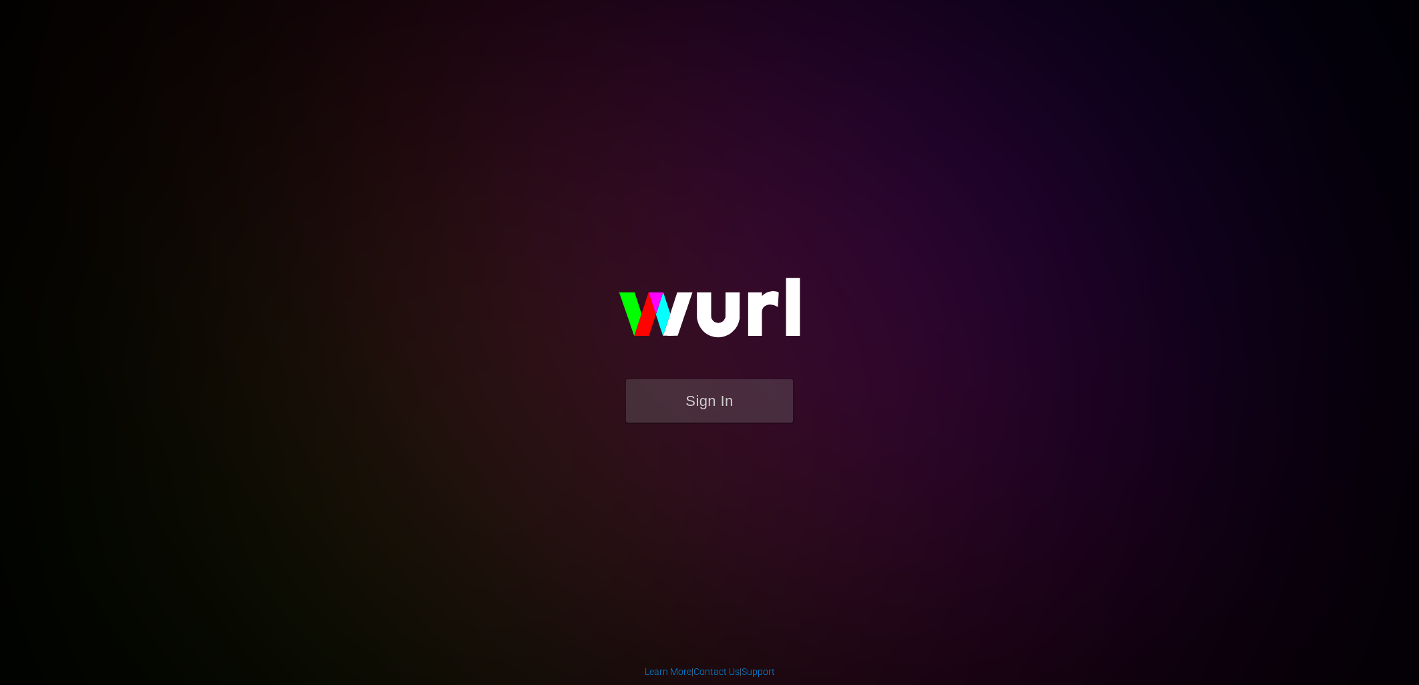 Image resolution: width=1419 pixels, height=685 pixels. What do you see at coordinates (709, 314) in the screenshot?
I see `img: wurl-logo-on-black-223613ac3d8ba8fe6dc639794a292ebdb59501304c7dfd60c99c58986ef67473.svg` at bounding box center [709, 314].